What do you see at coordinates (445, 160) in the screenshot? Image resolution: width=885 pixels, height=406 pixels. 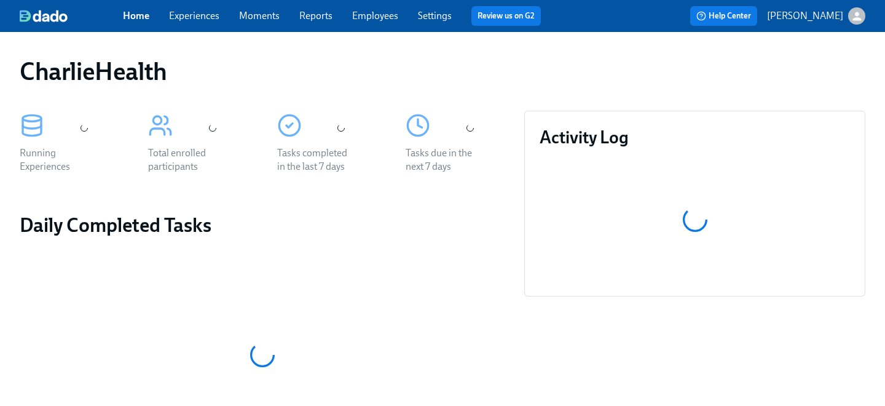 I see `div: Tasks due in the next 7 days` at bounding box center [445, 160].